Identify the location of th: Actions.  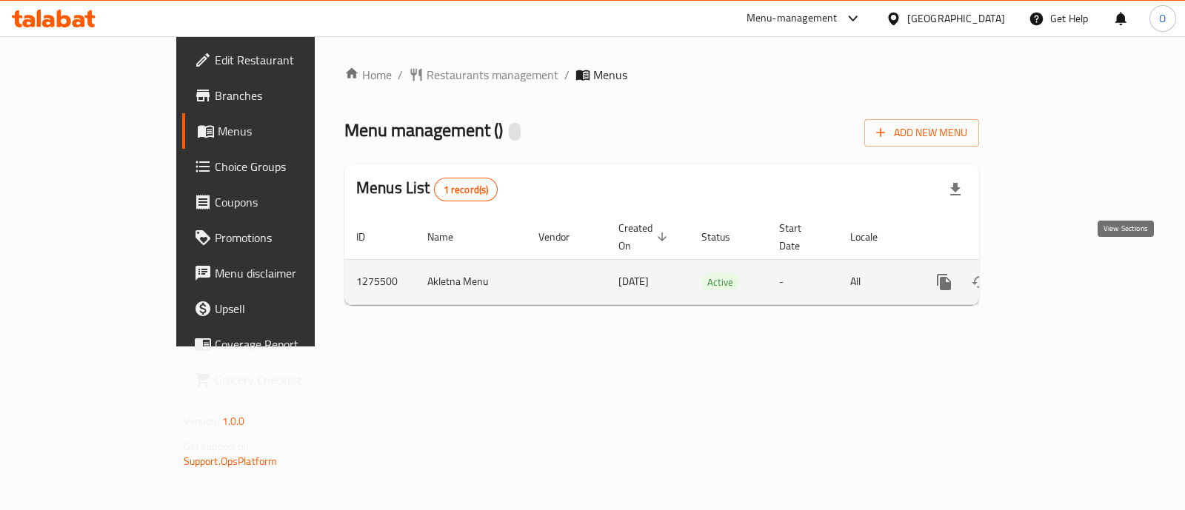
(998, 237).